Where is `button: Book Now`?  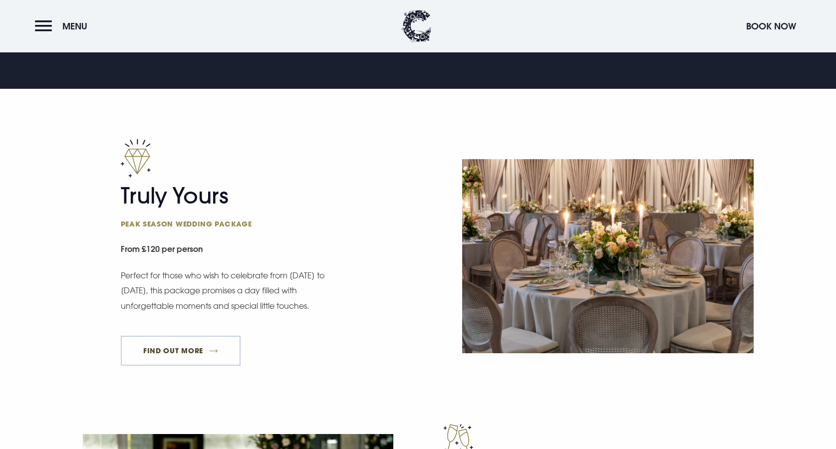
button: Book Now is located at coordinates (771, 26).